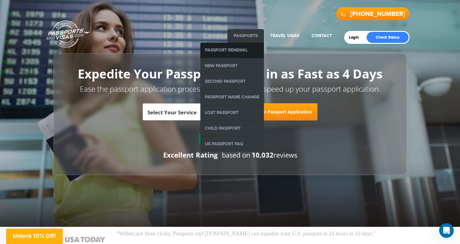 This screenshot has height=244, width=460. What do you see at coordinates (322, 36) in the screenshot?
I see `a: Contact` at bounding box center [322, 36].